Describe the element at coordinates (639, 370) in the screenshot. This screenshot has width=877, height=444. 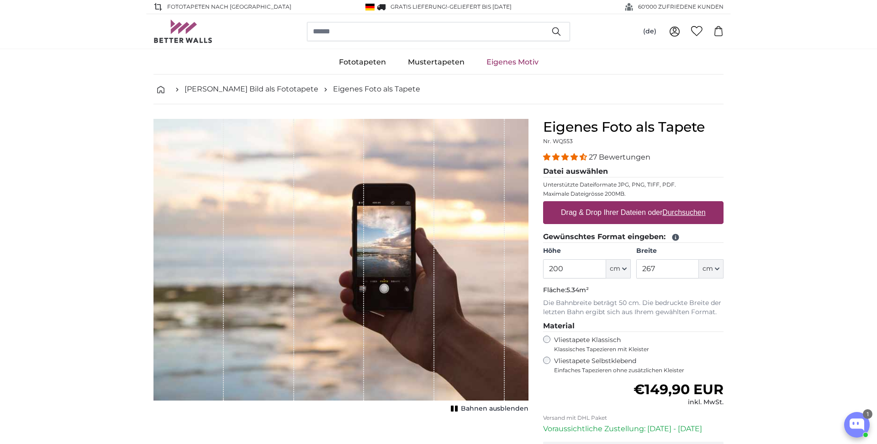
I see `span: Einfaches Tapezieren ohne zusätzlichen Kleister` at that location.